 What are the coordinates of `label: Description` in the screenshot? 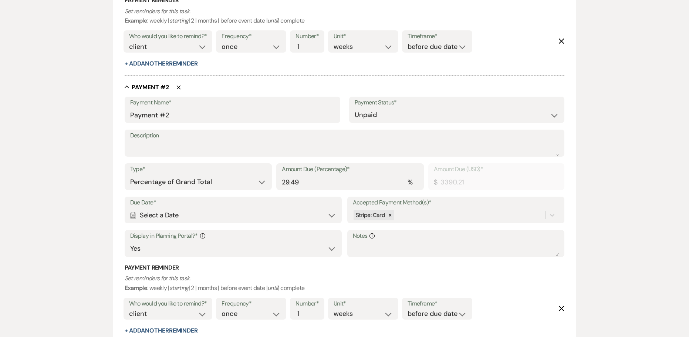 It's located at (345, 135).